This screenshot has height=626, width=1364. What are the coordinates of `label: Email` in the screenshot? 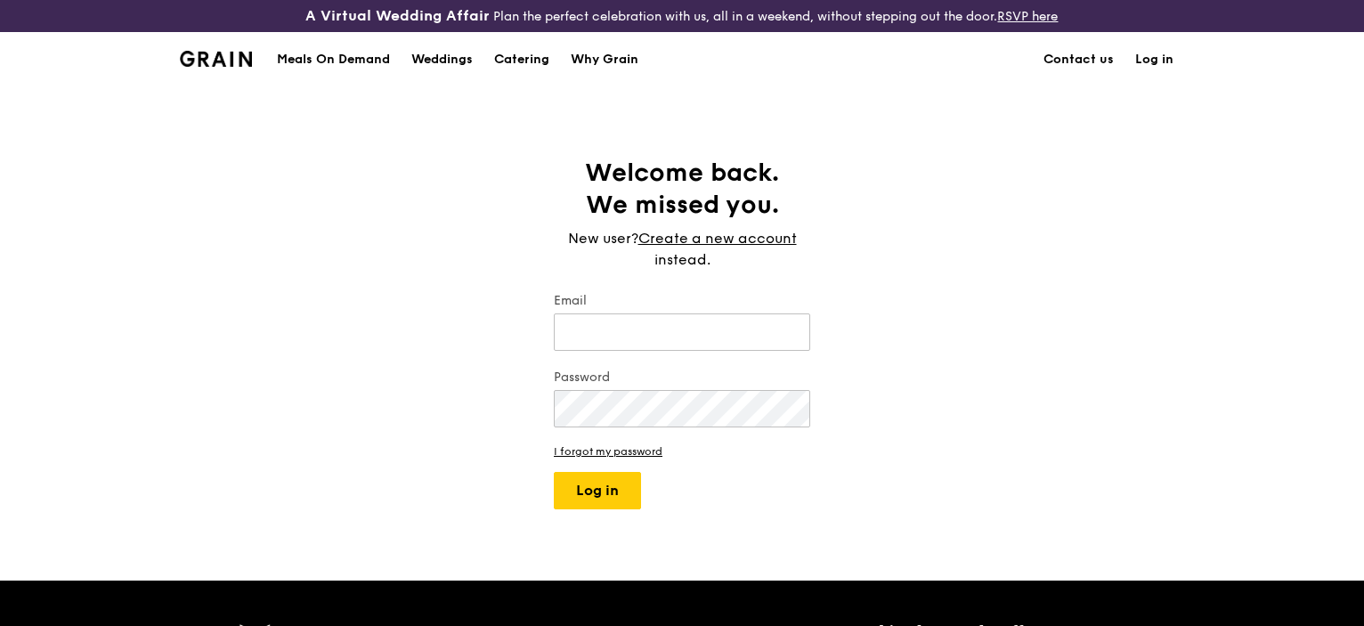 It's located at (682, 301).